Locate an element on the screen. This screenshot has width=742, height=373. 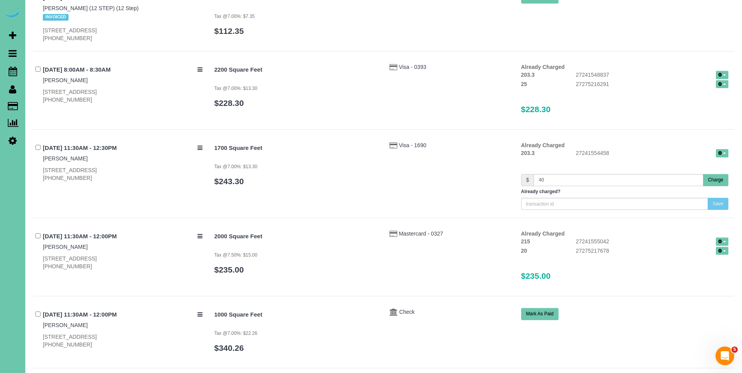
strong: 25 is located at coordinates (524, 84).